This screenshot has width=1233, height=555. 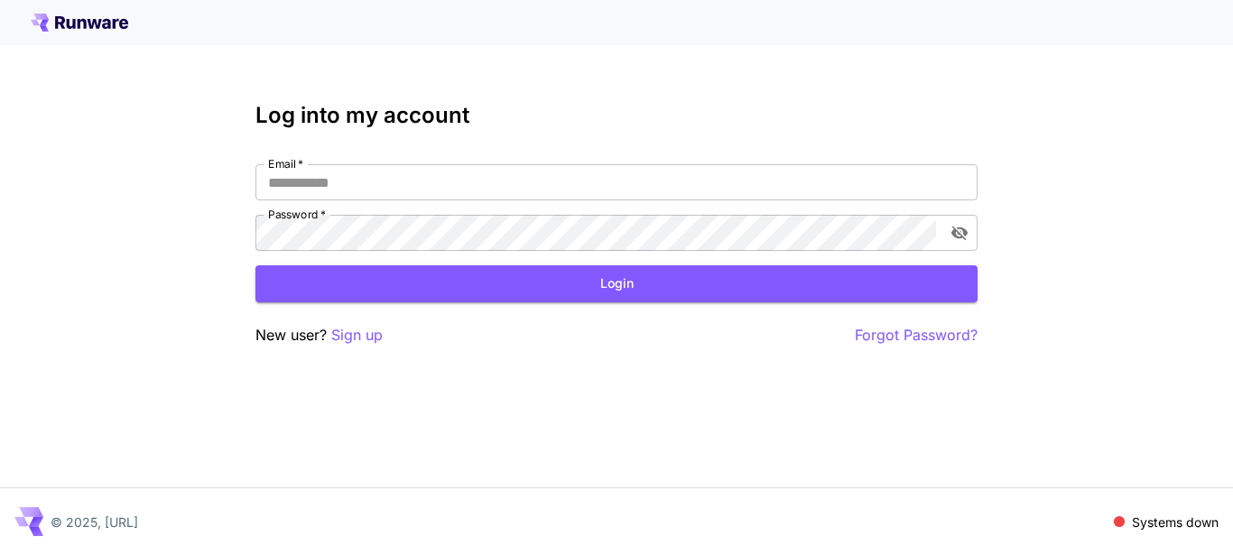 What do you see at coordinates (916, 335) in the screenshot?
I see `p: Forgot Password?` at bounding box center [916, 335].